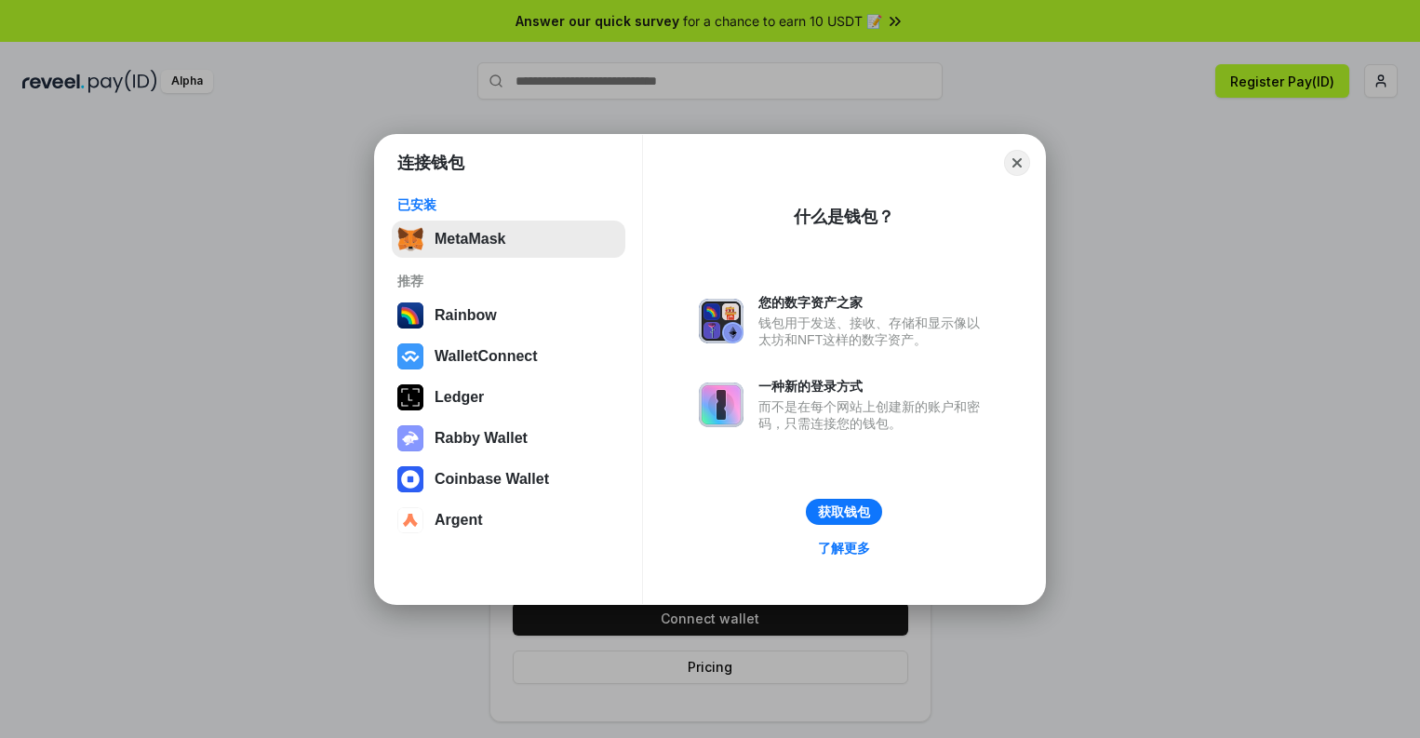 Image resolution: width=1420 pixels, height=738 pixels. I want to click on button: Coinbase Wallet, so click(508, 479).